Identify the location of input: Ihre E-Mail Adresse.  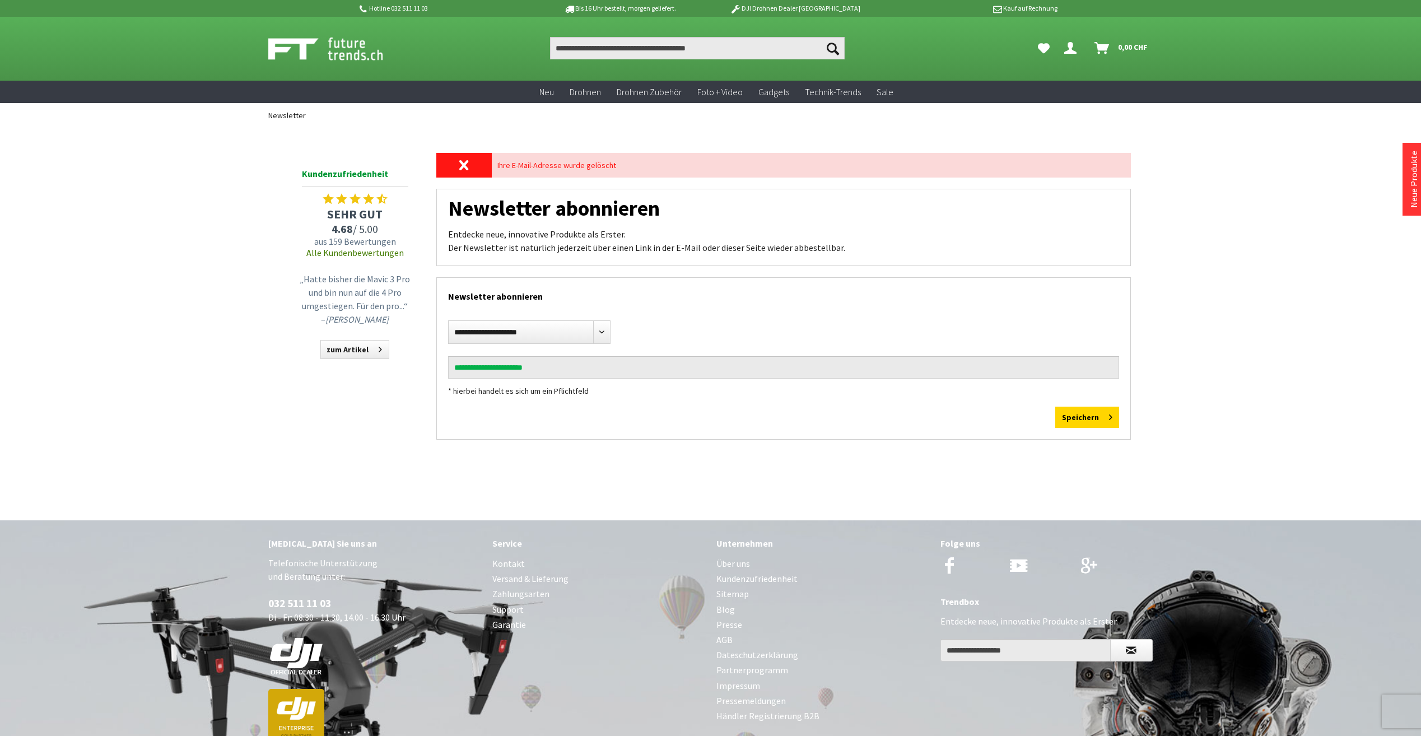
(1026, 650).